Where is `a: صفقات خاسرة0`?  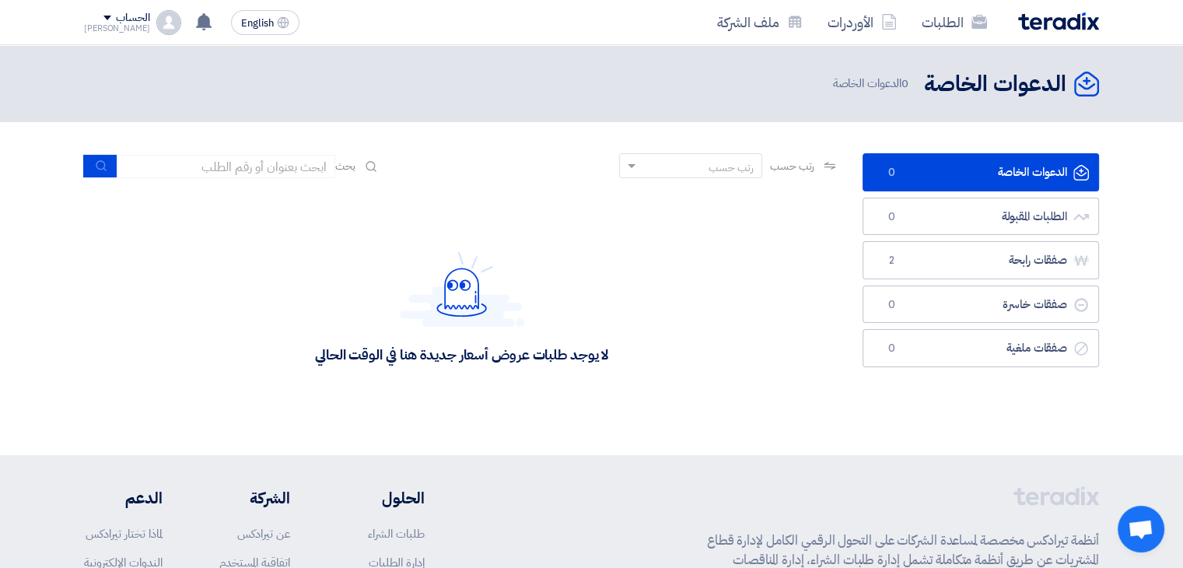 a: صفقات خاسرة0 is located at coordinates (981, 304).